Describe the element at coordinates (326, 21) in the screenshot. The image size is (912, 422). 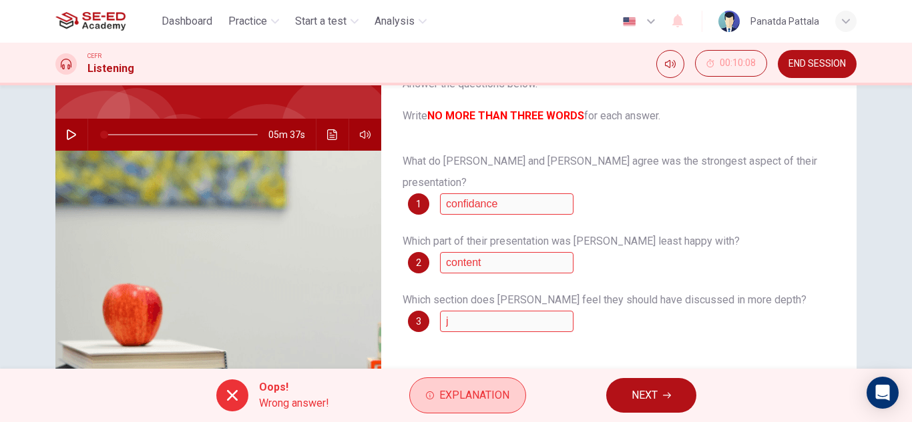
I see `button: Start a test` at that location.